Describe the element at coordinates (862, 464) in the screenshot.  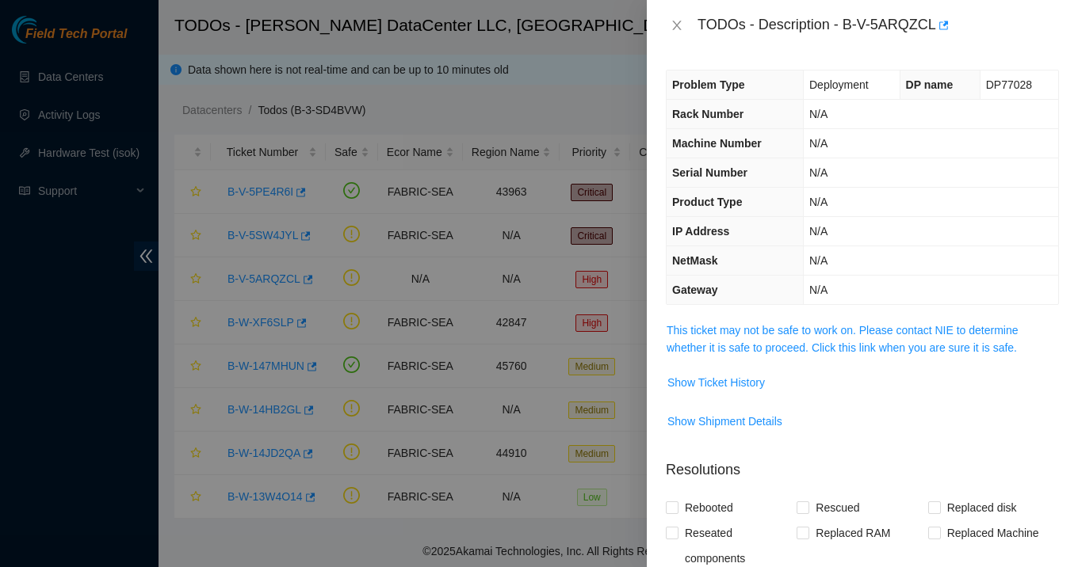
I see `p: Resolutions` at that location.